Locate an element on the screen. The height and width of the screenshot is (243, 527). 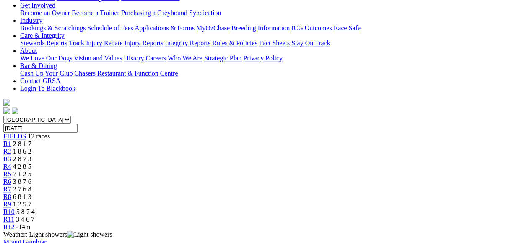
img: facebook.svg is located at coordinates (7, 111).